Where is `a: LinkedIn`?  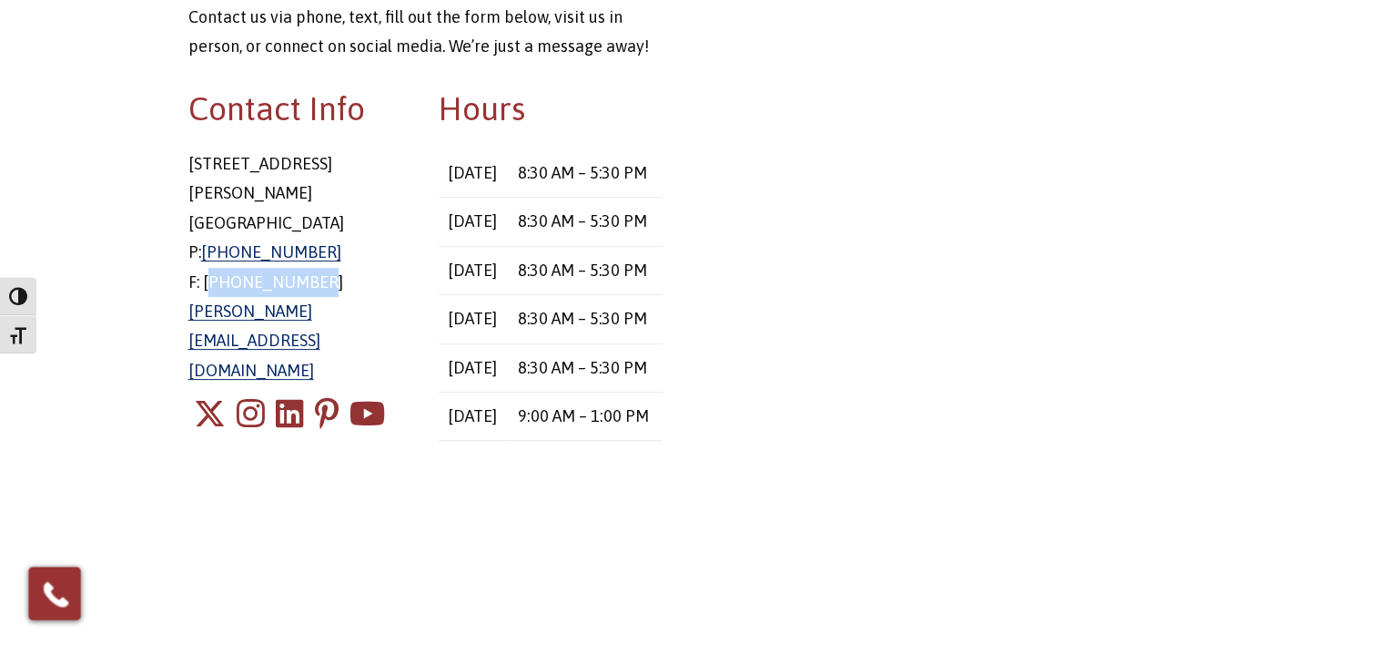
a: LinkedIn is located at coordinates (290, 413).